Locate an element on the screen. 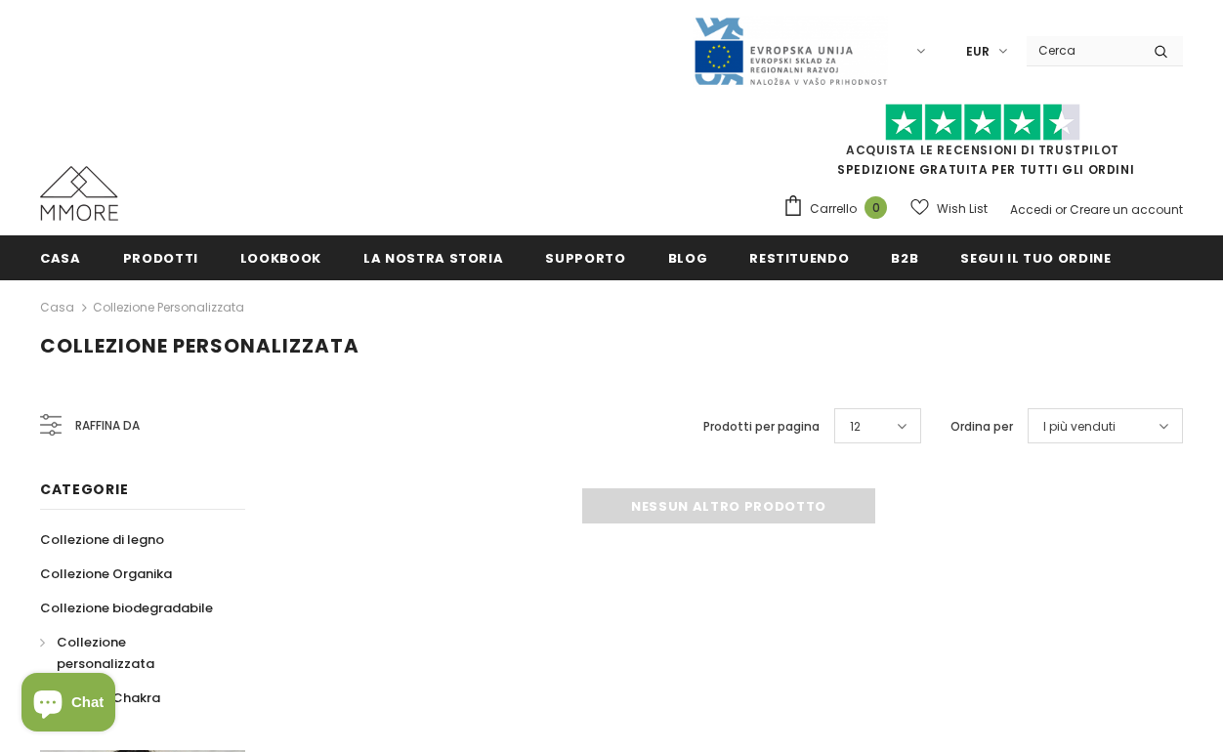 The image size is (1223, 752). a: Accedi is located at coordinates (1031, 209).